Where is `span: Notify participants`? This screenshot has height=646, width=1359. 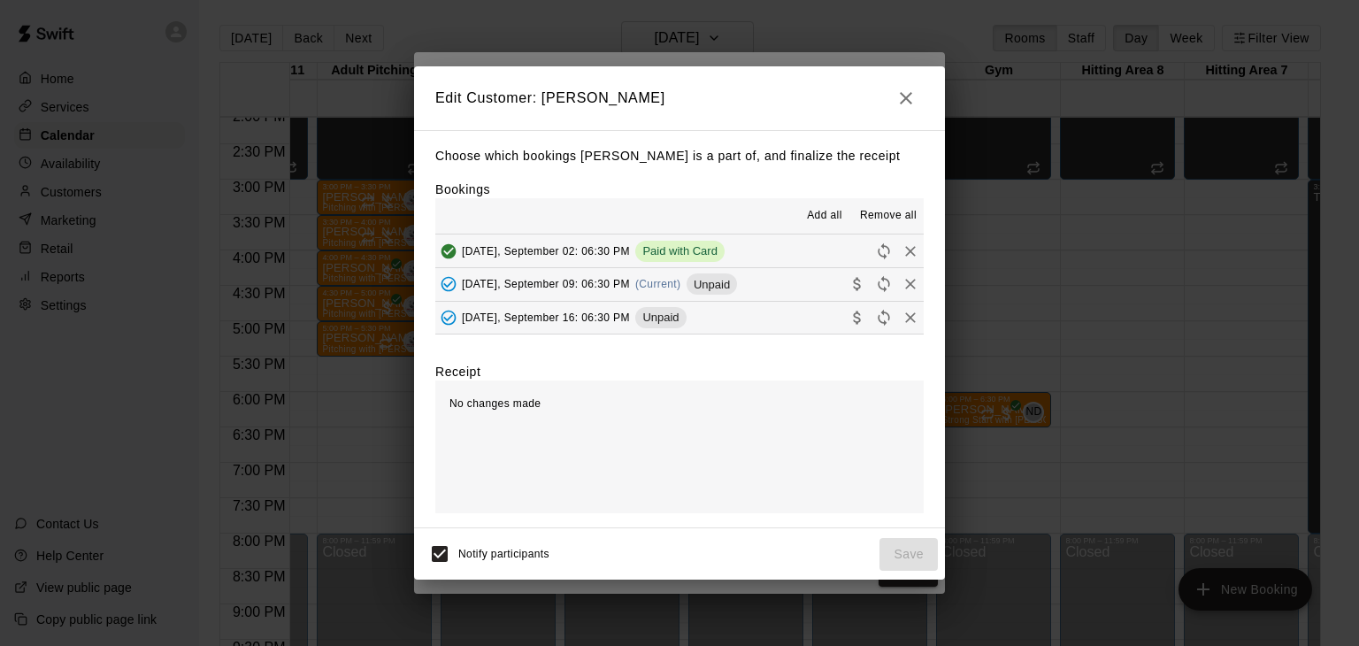
span: Notify participants is located at coordinates (504, 555).